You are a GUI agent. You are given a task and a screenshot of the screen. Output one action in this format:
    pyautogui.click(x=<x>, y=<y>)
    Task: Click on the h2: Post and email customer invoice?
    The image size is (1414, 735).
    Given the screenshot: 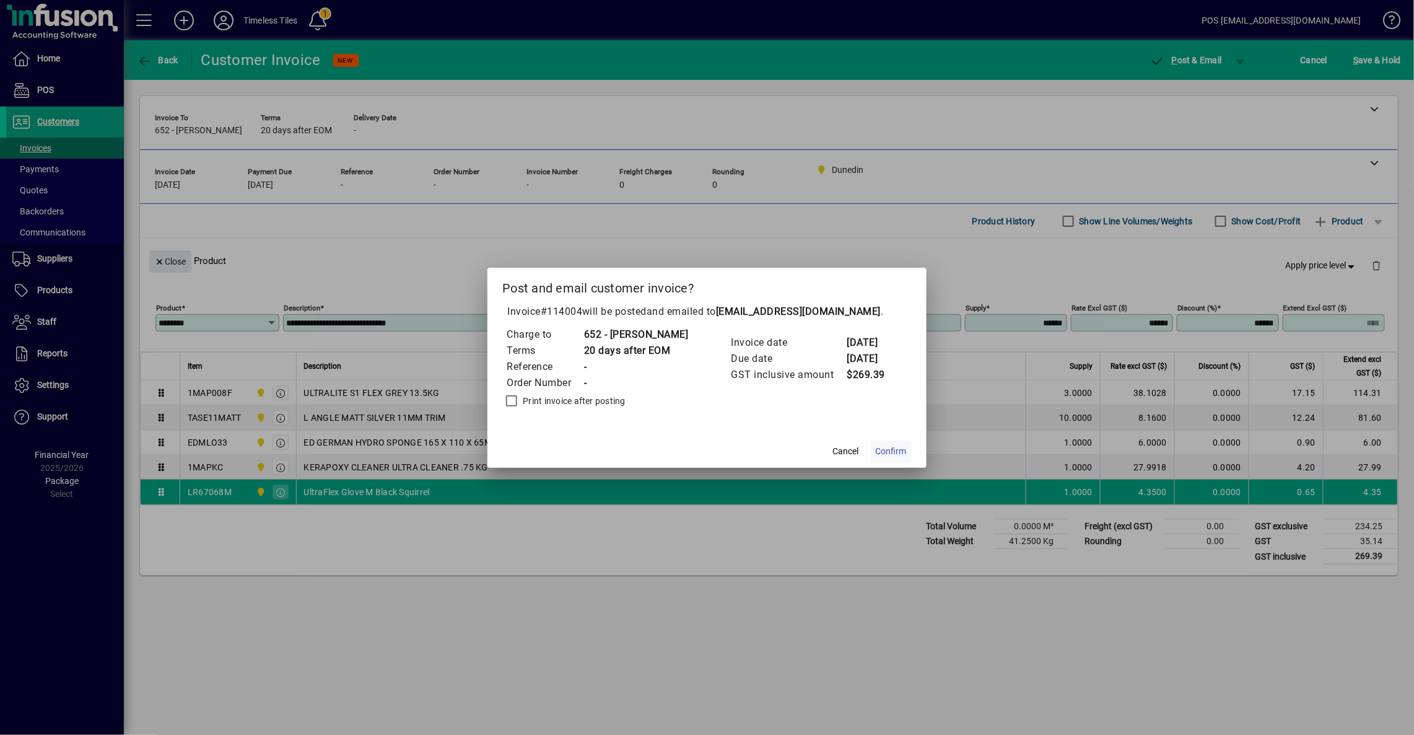 What is the action you would take?
    pyautogui.click(x=707, y=286)
    